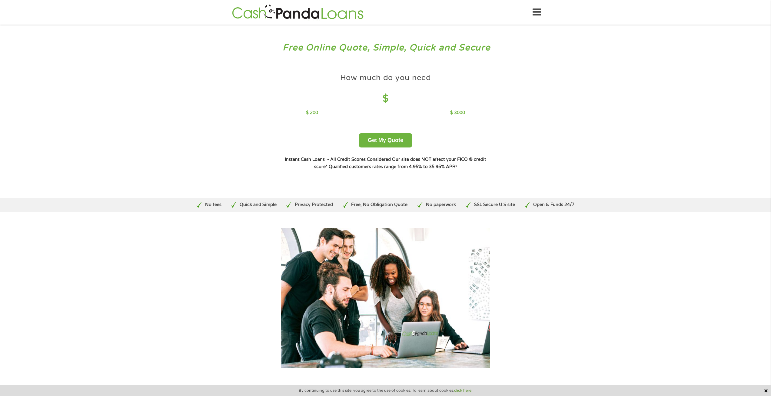 This screenshot has width=771, height=396. What do you see at coordinates (312, 113) in the screenshot?
I see `p: $ 200` at bounding box center [312, 113].